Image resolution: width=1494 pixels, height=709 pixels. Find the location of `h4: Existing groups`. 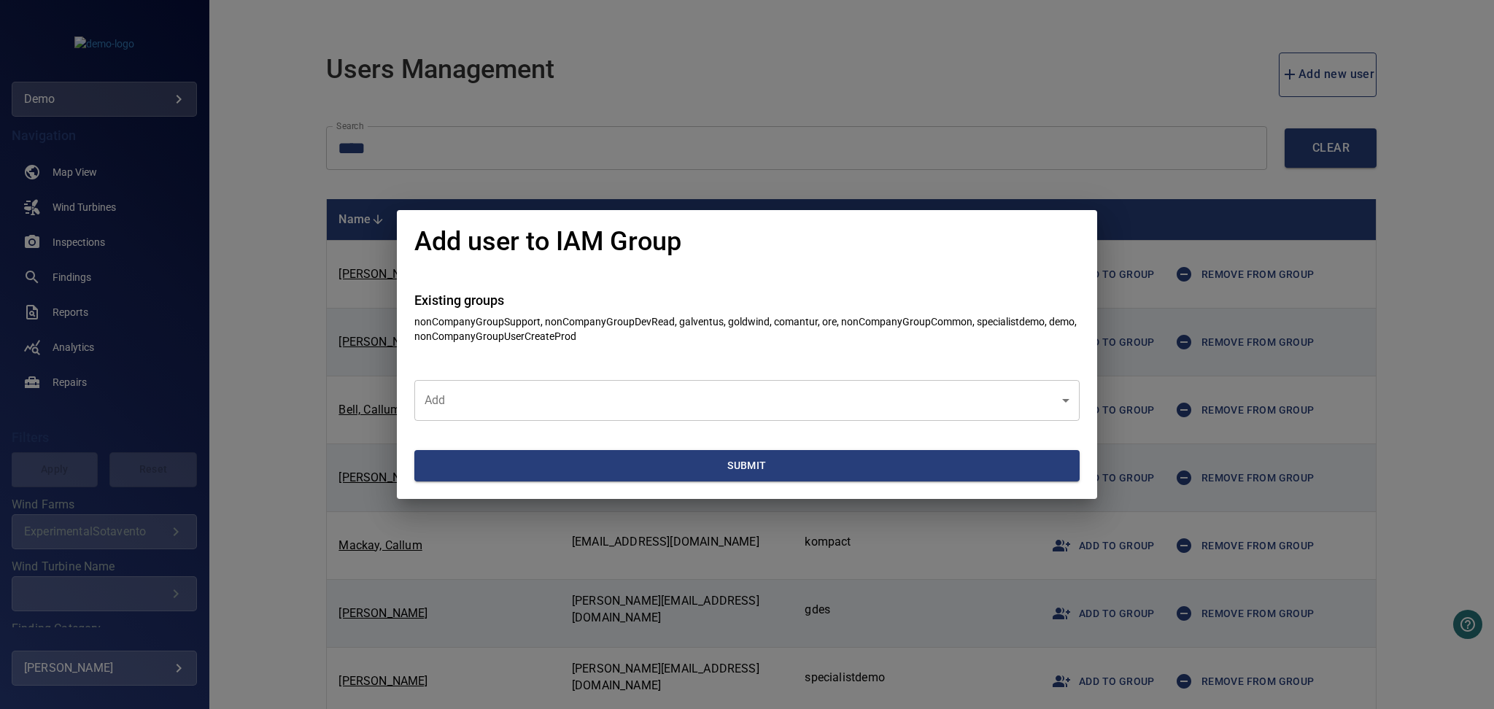

h4: Existing groups is located at coordinates (747, 301).